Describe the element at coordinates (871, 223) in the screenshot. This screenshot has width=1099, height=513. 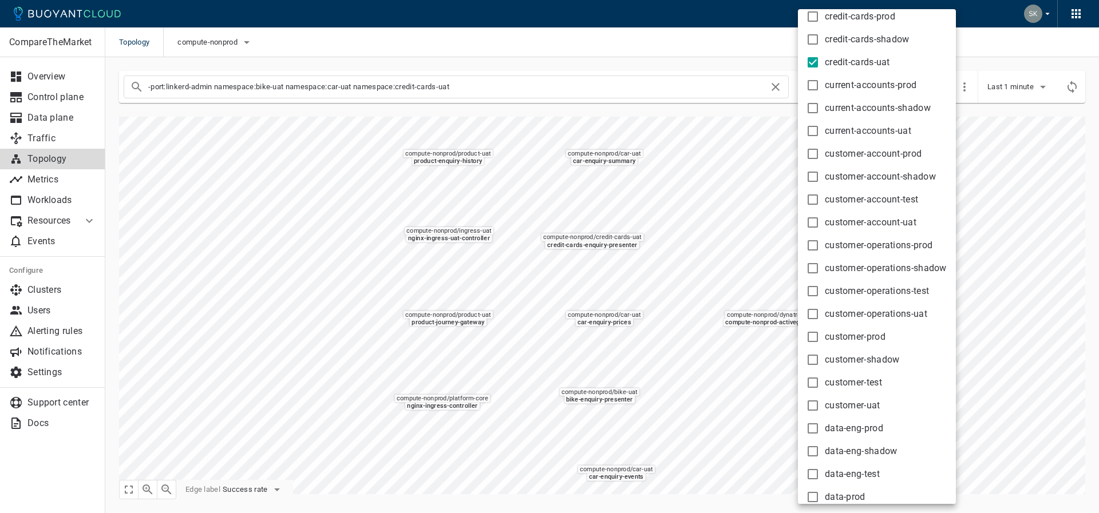
I see `span: customer-account-uat` at that location.